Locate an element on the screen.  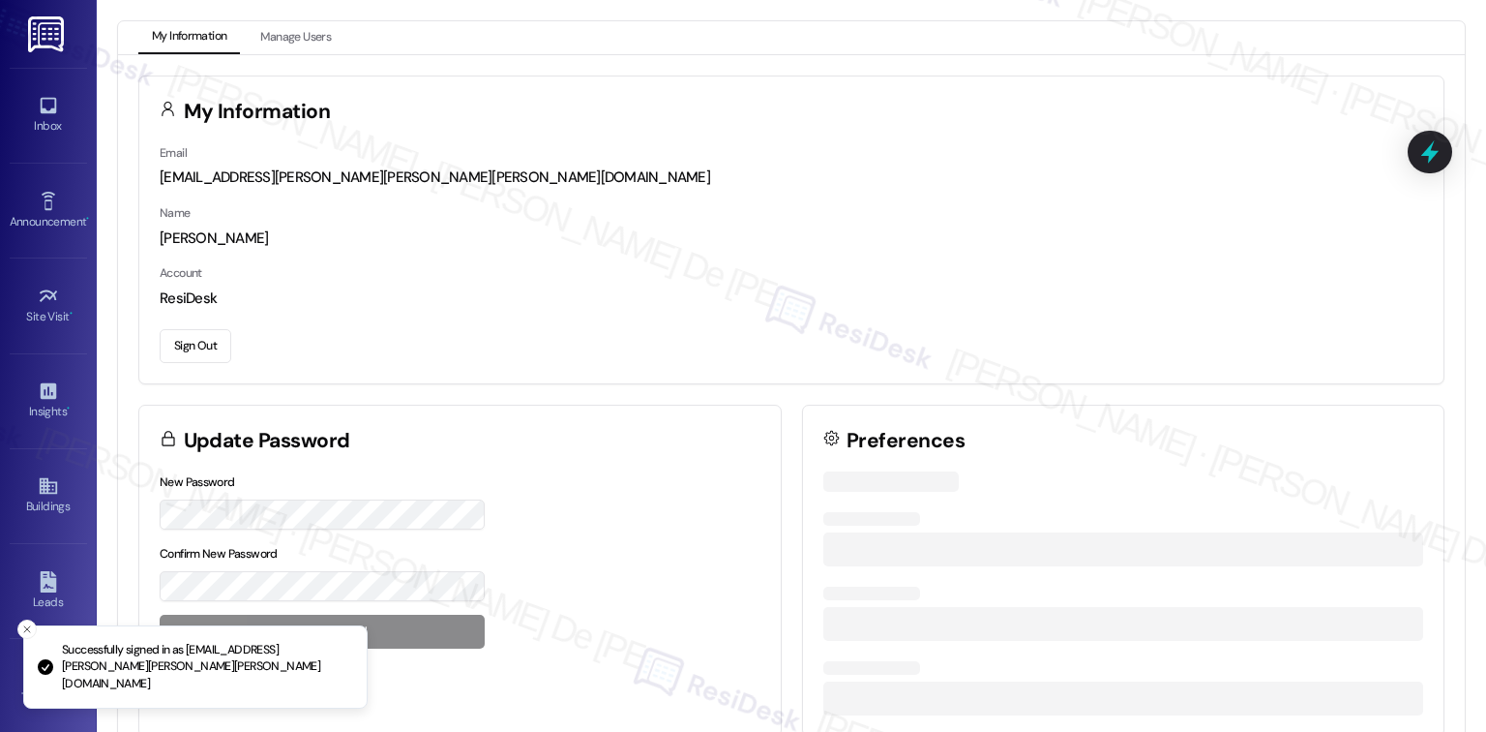
button: Manage Users is located at coordinates (295, 38).